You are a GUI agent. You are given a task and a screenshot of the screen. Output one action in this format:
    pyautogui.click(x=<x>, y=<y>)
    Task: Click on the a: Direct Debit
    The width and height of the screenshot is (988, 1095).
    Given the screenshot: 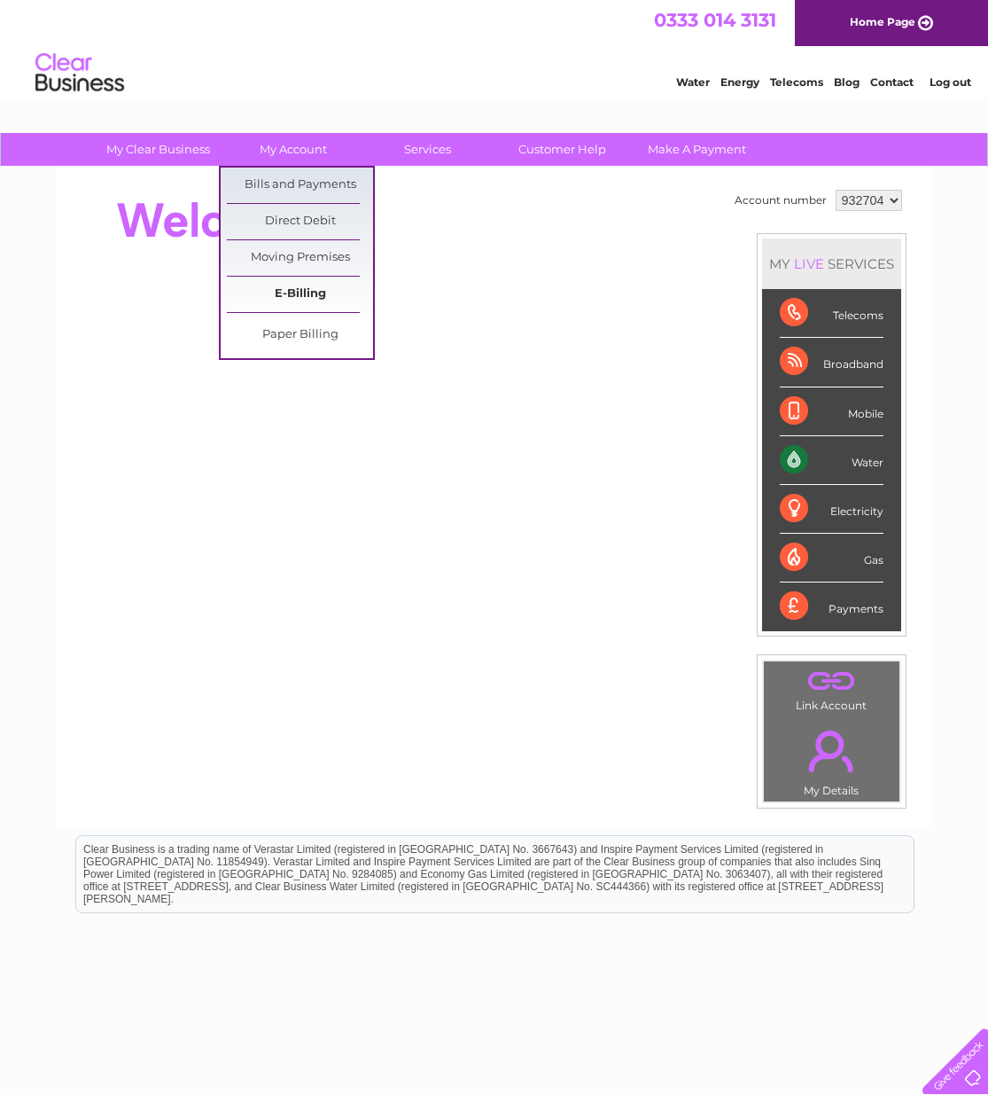 What is the action you would take?
    pyautogui.click(x=300, y=222)
    